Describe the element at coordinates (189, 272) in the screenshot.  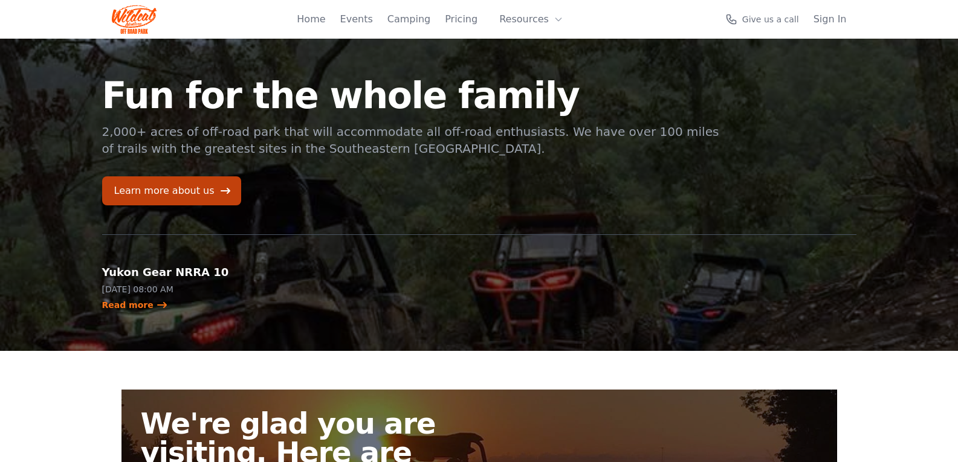
I see `h2: Yukon Gear NRRA 10` at that location.